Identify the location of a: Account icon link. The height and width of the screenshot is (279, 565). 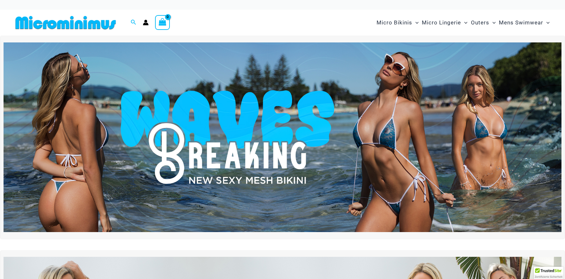
(146, 22).